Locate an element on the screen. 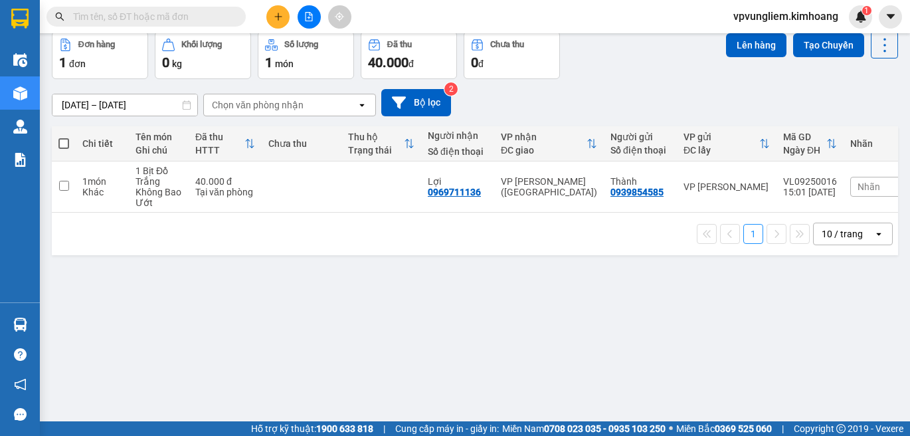 The width and height of the screenshot is (910, 436). div: Ngày ĐH is located at coordinates (805, 150).